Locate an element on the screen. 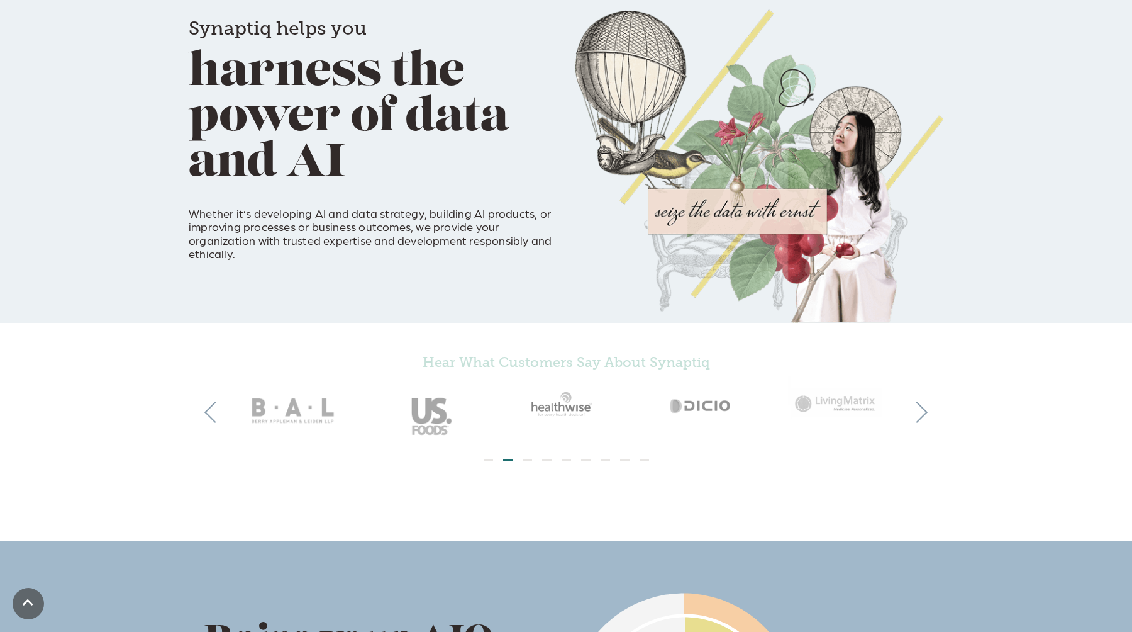 This screenshot has width=1132, height=632. li: Page dot 3 is located at coordinates (527, 459).